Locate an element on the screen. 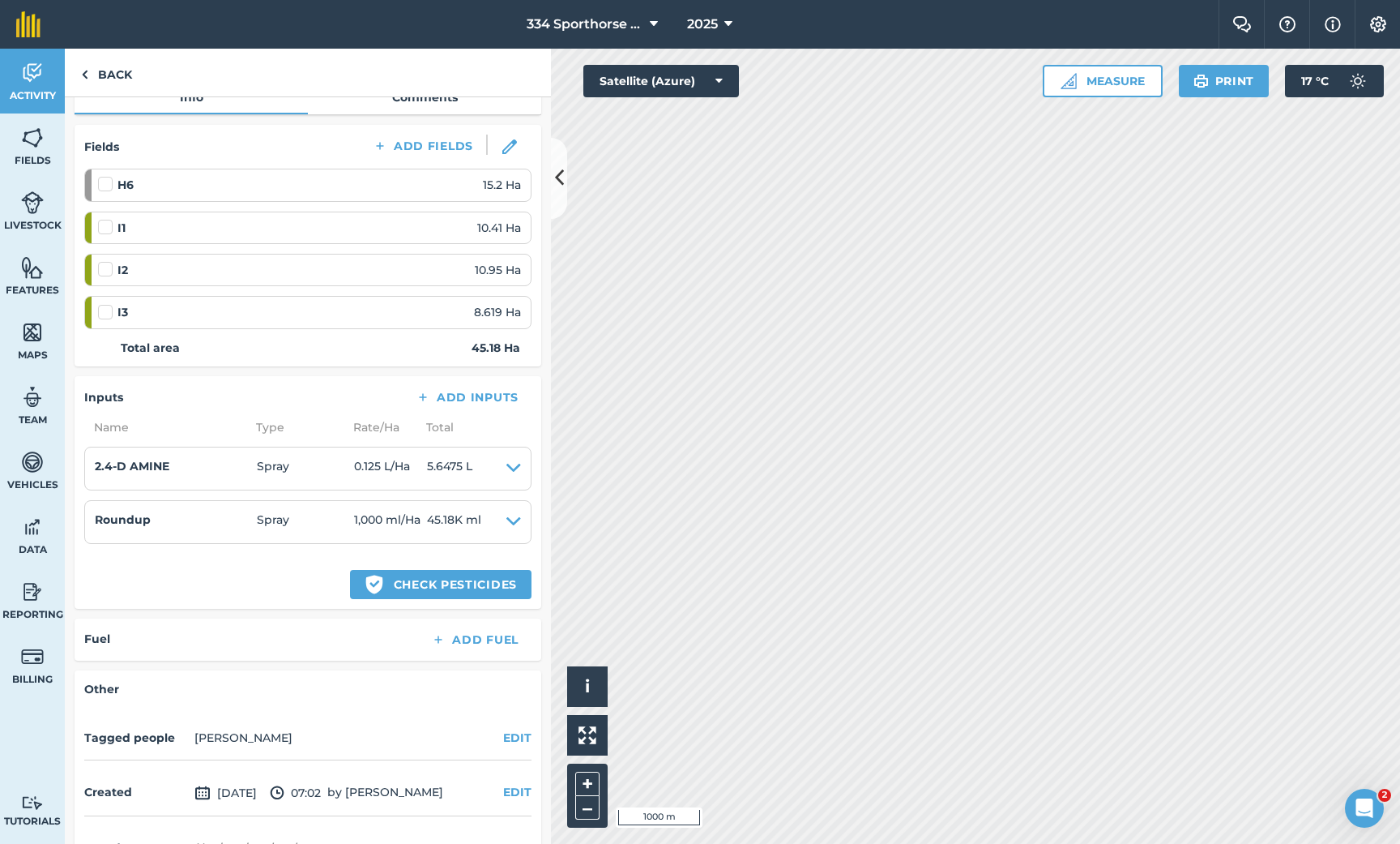 The image size is (1400, 844). strong: I3 is located at coordinates (122, 312).